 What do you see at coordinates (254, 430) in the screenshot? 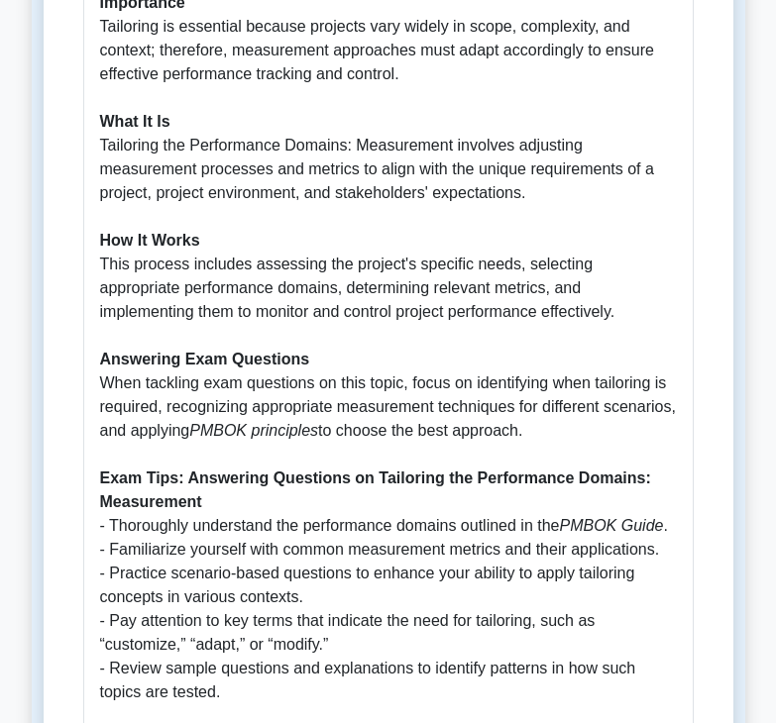
I see `i: PMBOK principles` at bounding box center [254, 430].